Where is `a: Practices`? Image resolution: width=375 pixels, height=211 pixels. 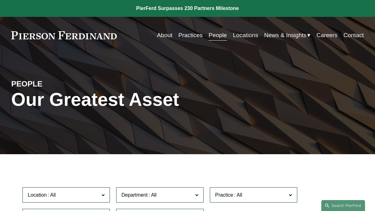 a: Practices is located at coordinates (191, 35).